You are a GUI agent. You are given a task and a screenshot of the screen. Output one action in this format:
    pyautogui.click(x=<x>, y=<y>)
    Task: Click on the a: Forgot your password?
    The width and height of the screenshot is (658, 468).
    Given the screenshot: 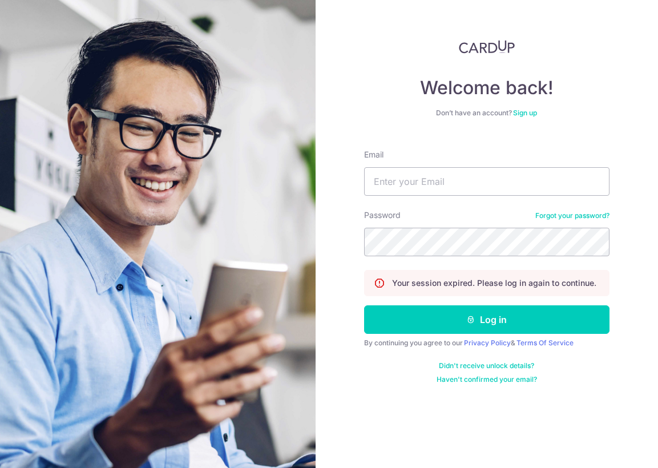 What is the action you would take?
    pyautogui.click(x=572, y=216)
    